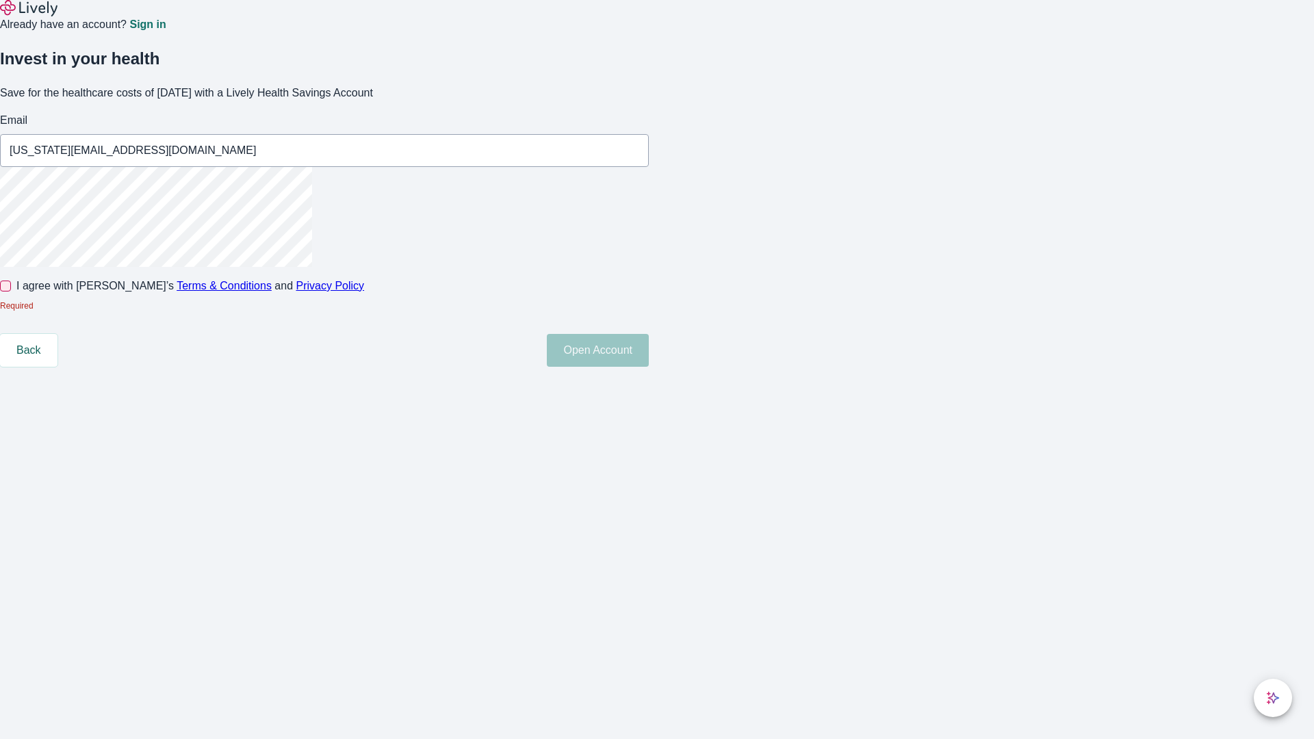 The height and width of the screenshot is (739, 1314). What do you see at coordinates (147, 25) in the screenshot?
I see `a: Sign in` at bounding box center [147, 25].